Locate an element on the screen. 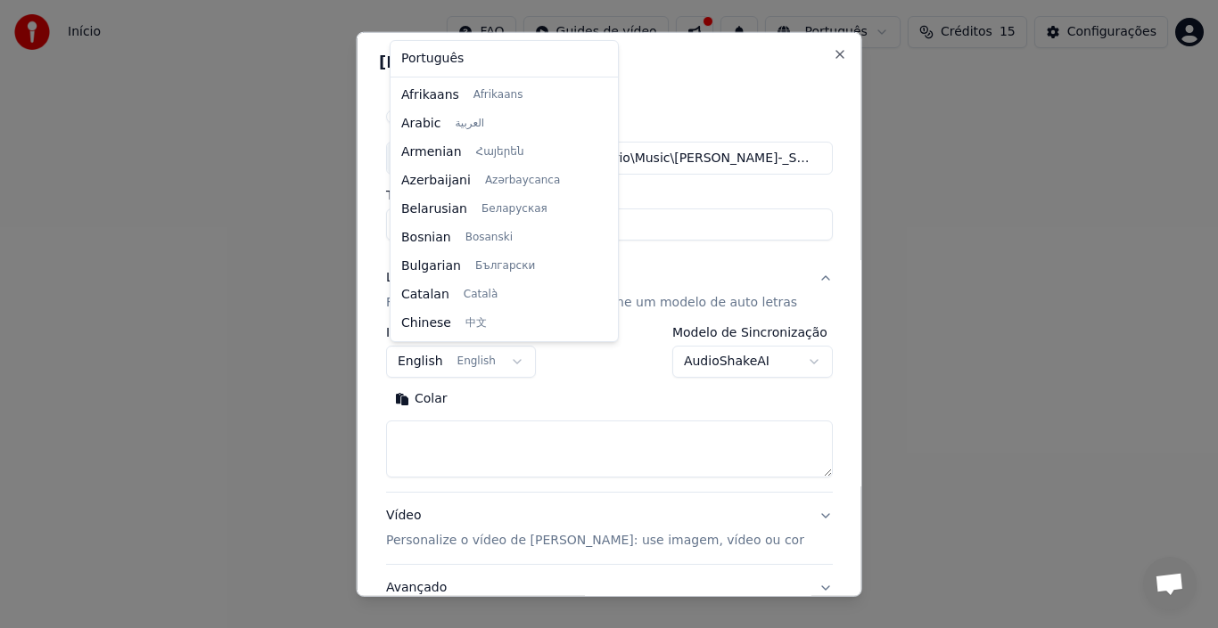 The width and height of the screenshot is (1218, 628). span: Bosnian is located at coordinates (426, 238).